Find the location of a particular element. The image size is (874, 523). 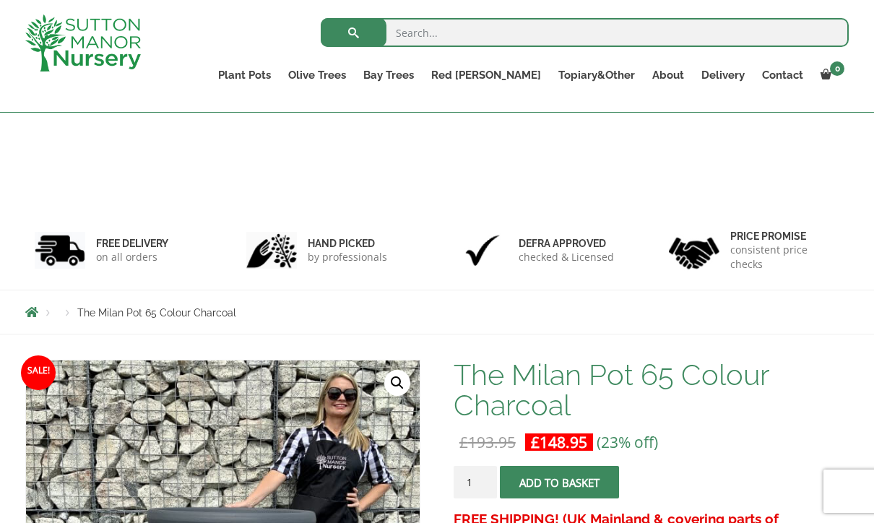

p: consistent price checks is located at coordinates (785, 257).